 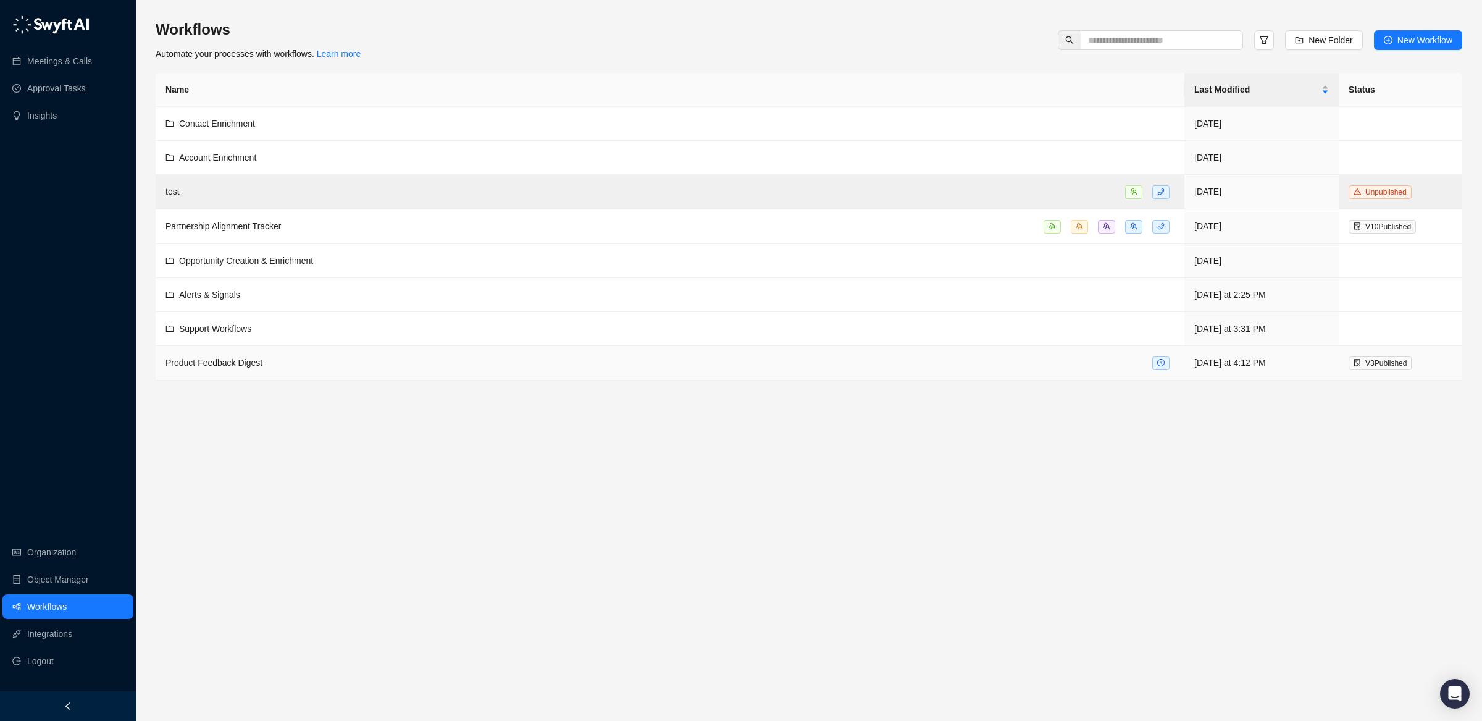 I want to click on span: Unpublished, so click(x=1385, y=192).